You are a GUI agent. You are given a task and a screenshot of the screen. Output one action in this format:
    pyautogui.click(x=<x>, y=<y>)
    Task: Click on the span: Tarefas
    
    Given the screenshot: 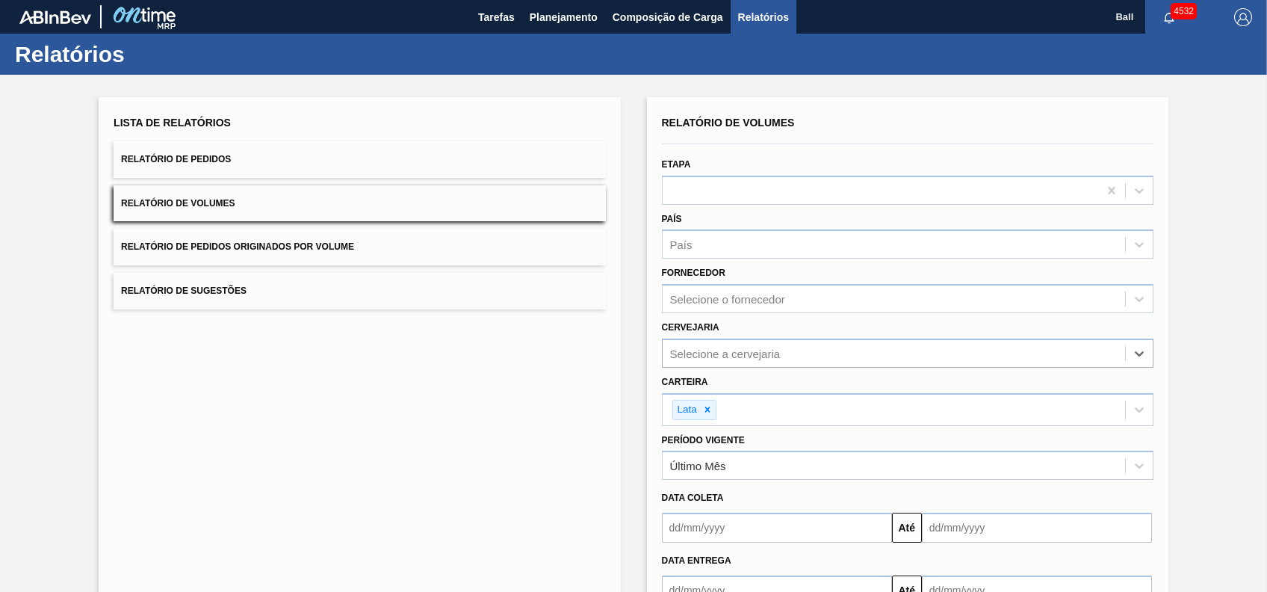 What is the action you would take?
    pyautogui.click(x=496, y=17)
    